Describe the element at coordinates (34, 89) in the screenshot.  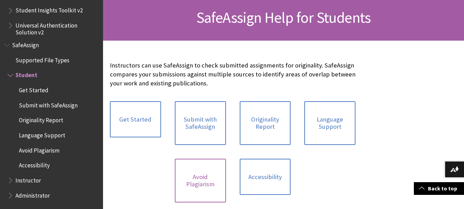
I see `span: Get Started` at that location.